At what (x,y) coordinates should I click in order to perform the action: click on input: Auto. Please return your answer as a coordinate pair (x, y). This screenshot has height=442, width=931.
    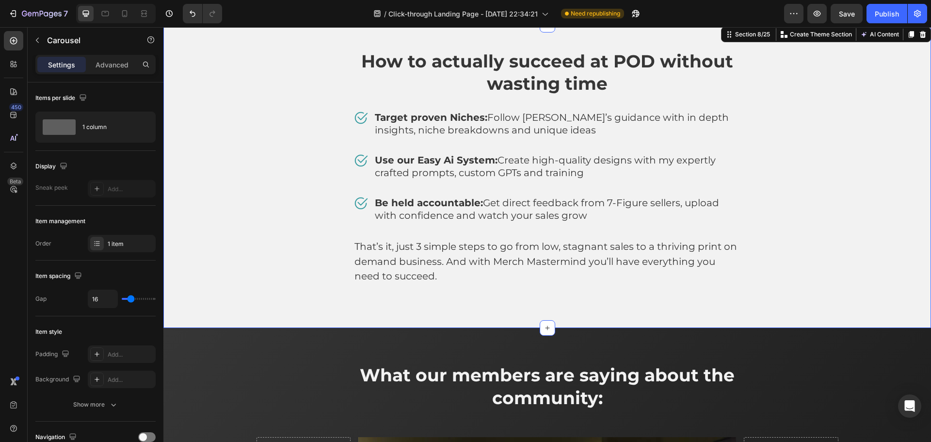
    Looking at the image, I should click on (103, 299).